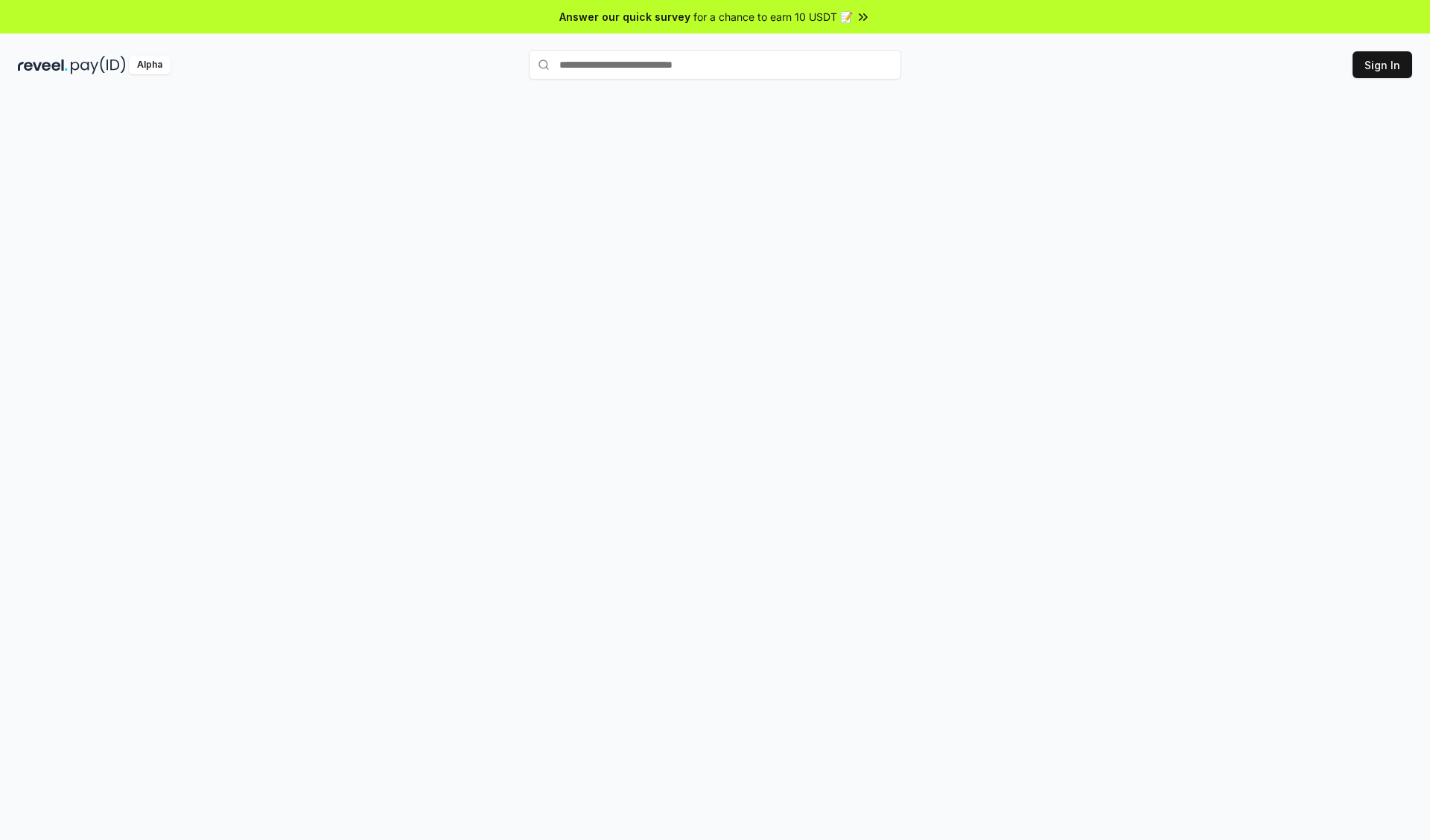 The image size is (1430, 840). I want to click on span: Answer our quick survey, so click(624, 16).